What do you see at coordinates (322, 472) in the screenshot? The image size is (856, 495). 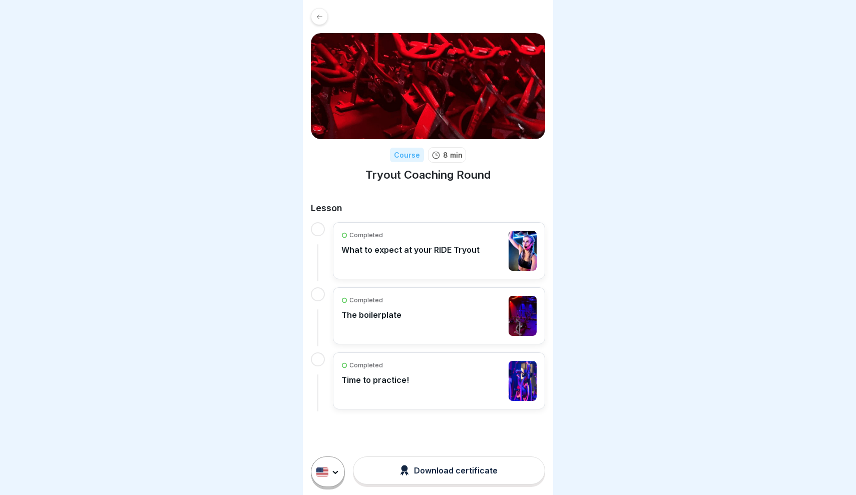 I see `img: us.svg` at bounding box center [322, 472].